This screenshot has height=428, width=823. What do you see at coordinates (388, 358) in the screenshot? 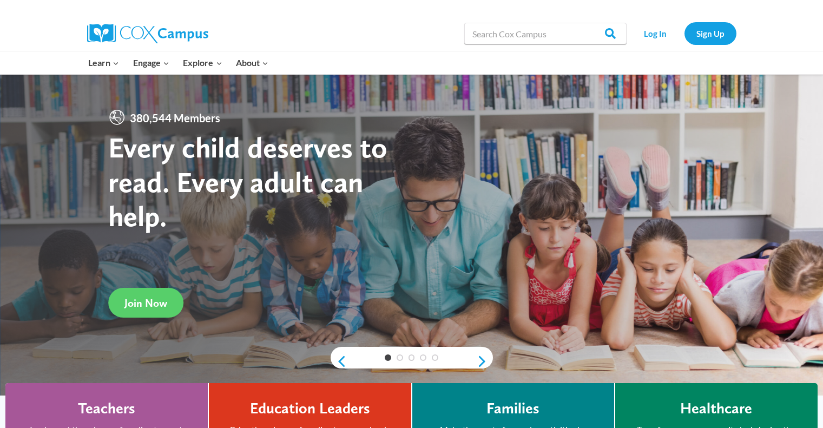
I see `a: 1` at bounding box center [388, 358].